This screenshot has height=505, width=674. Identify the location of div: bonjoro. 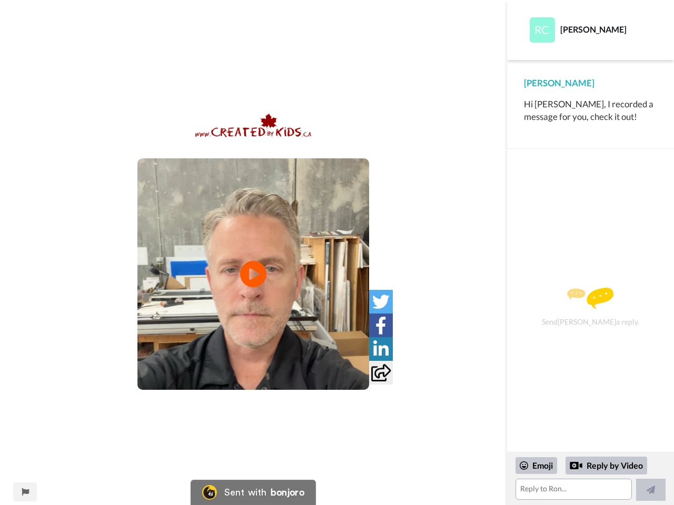
(287, 493).